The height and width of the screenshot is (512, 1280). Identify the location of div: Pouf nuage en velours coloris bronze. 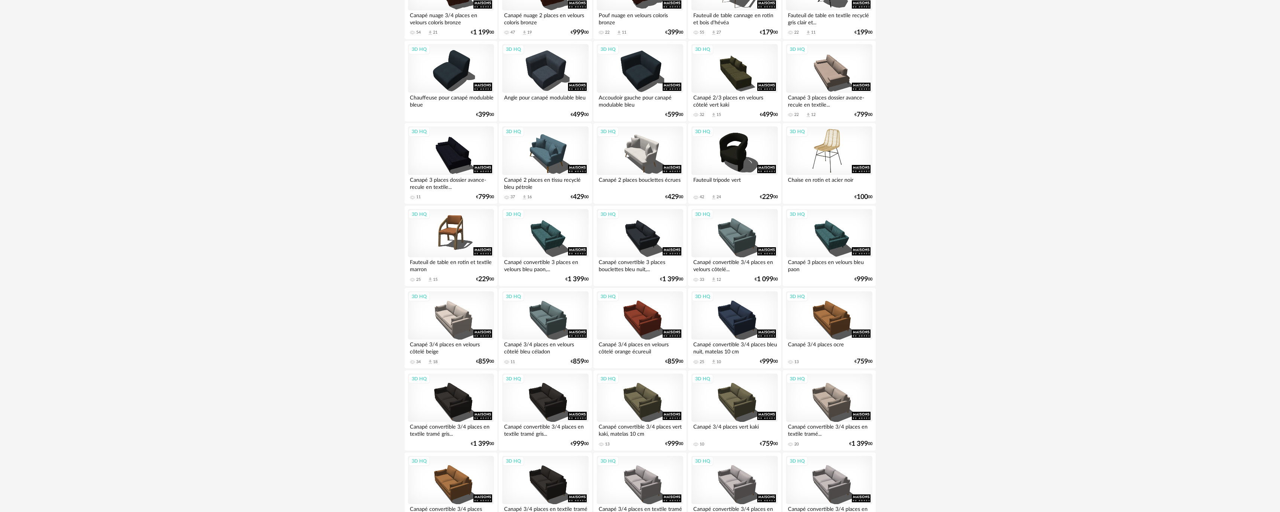
(640, 18).